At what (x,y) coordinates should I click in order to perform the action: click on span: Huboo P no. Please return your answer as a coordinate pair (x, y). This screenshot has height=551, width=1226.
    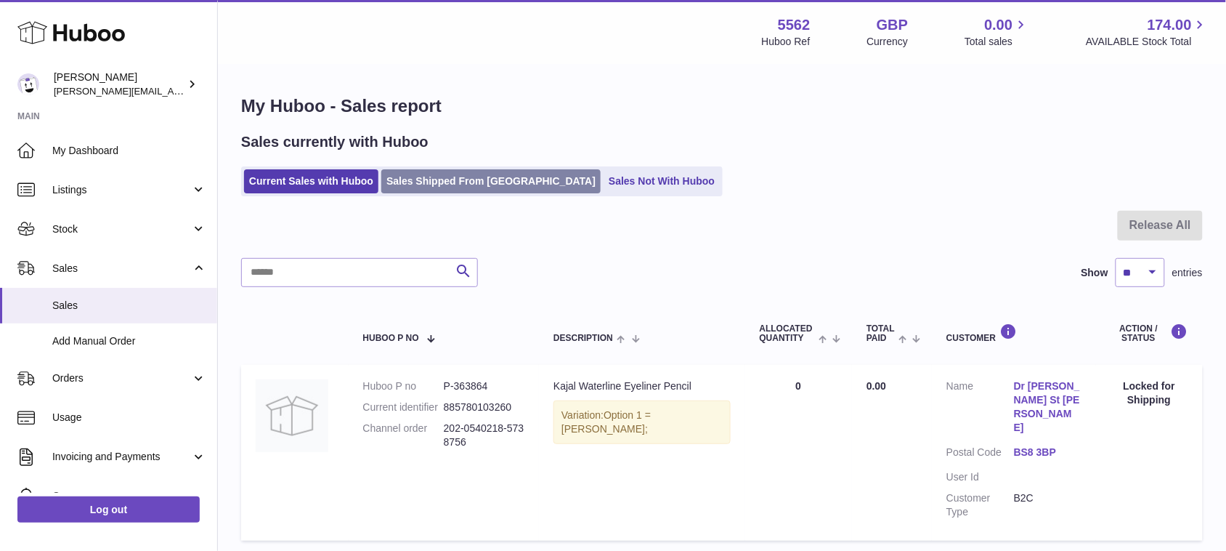
    Looking at the image, I should click on (391, 338).